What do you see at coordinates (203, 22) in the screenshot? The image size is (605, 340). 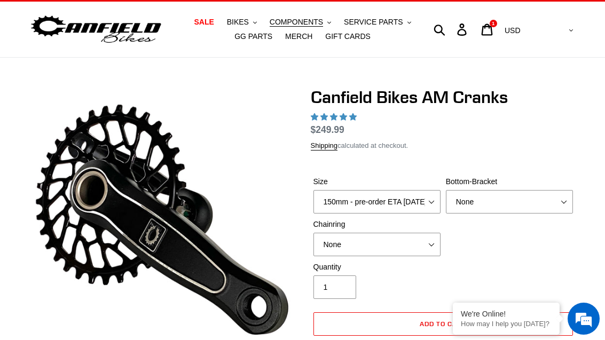 I see `span: SALE` at bounding box center [203, 22].